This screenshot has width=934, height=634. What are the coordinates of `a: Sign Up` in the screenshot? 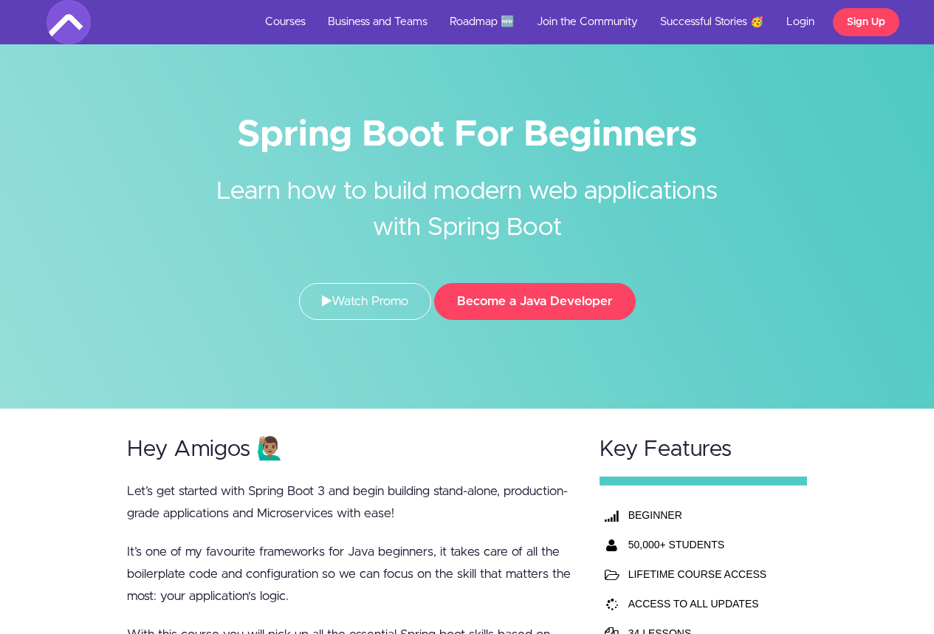 It's located at (866, 22).